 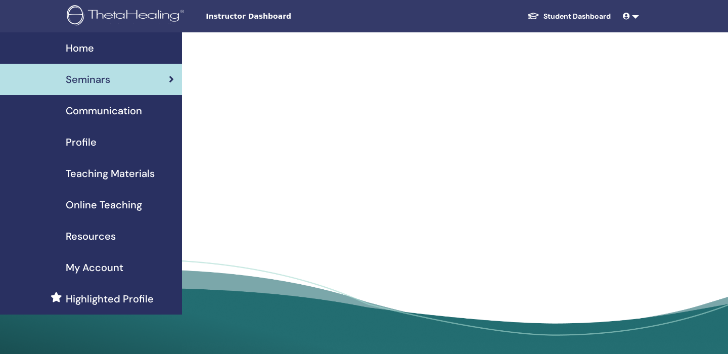 I want to click on span: Seminars, so click(x=88, y=79).